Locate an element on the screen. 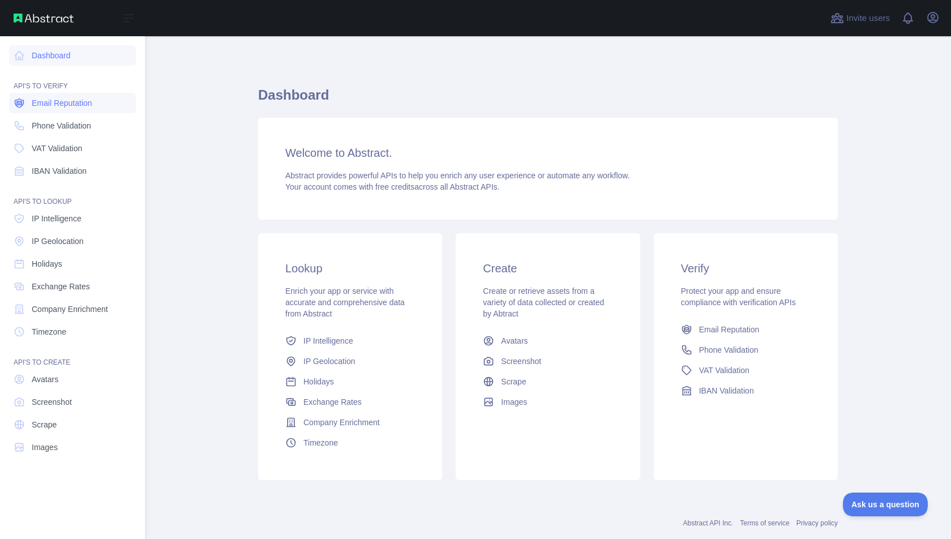  a: Abstract API Inc. is located at coordinates (708, 523).